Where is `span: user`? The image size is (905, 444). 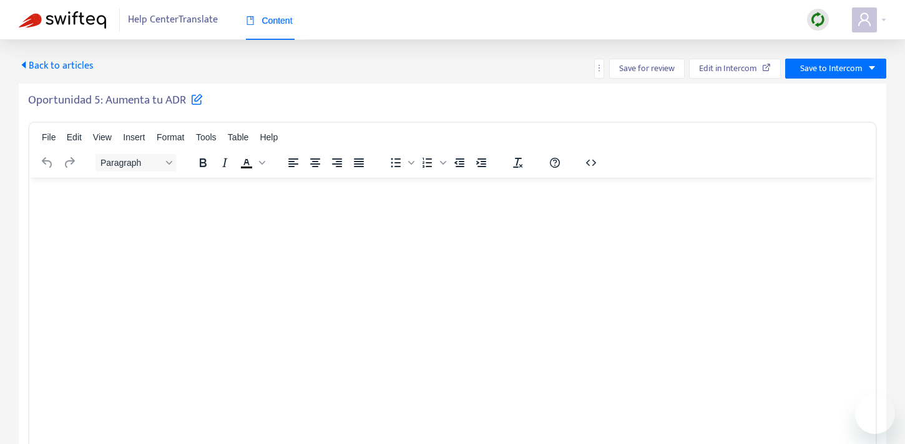 span: user is located at coordinates (864, 19).